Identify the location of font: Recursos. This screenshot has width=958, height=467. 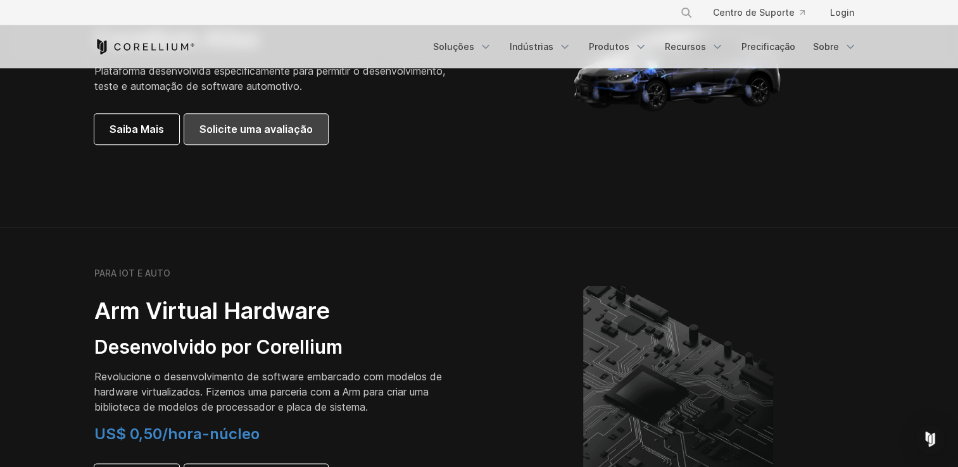
(685, 47).